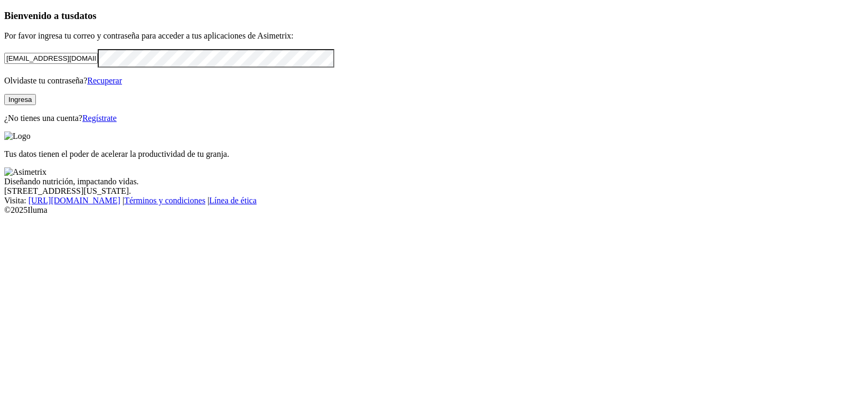  What do you see at coordinates (51, 58) in the screenshot?
I see `input: Tu correo` at bounding box center [51, 58].